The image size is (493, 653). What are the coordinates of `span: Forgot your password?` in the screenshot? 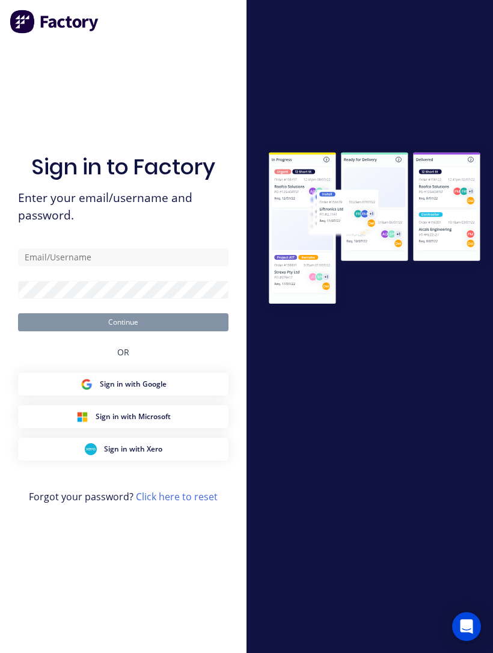 It's located at (123, 497).